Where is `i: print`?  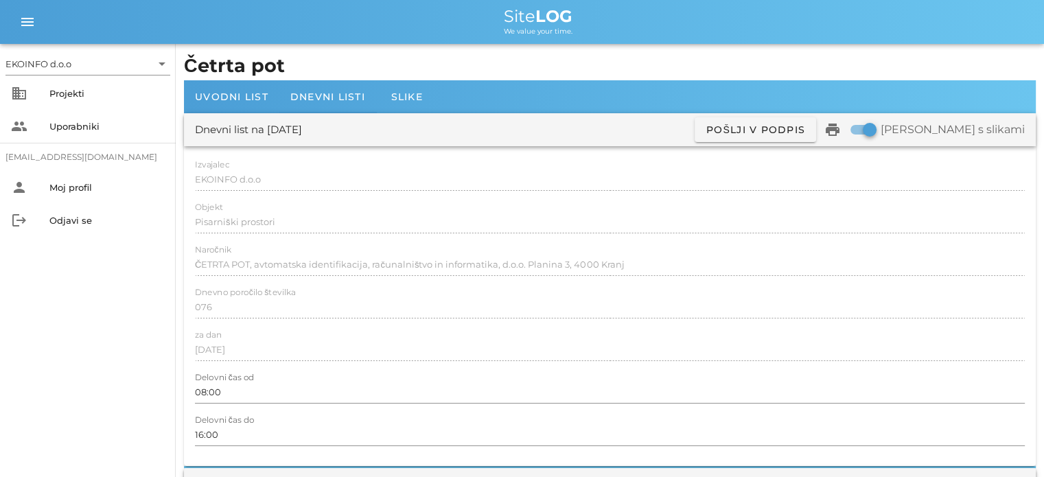
i: print is located at coordinates (833, 130).